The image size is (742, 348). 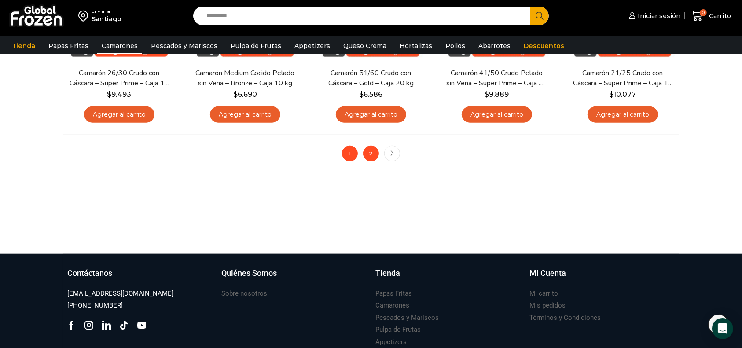 What do you see at coordinates (244, 293) in the screenshot?
I see `h3: Sobre nosotros` at bounding box center [244, 293].